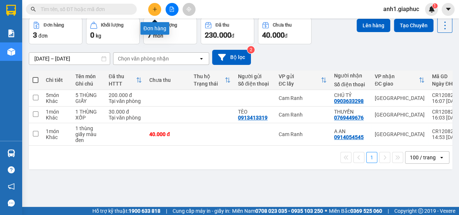 The width and height of the screenshot is (459, 215). I want to click on span: 1, so click(434, 6).